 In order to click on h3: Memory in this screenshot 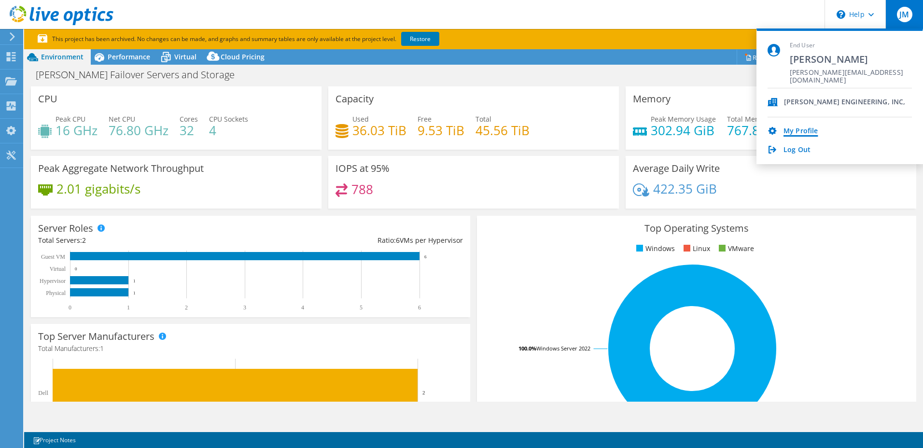, I will do `click(652, 99)`.